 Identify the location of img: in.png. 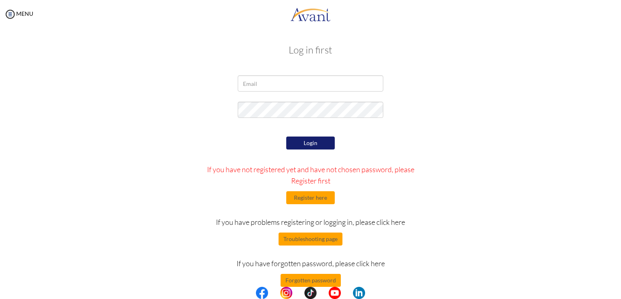
(286, 293).